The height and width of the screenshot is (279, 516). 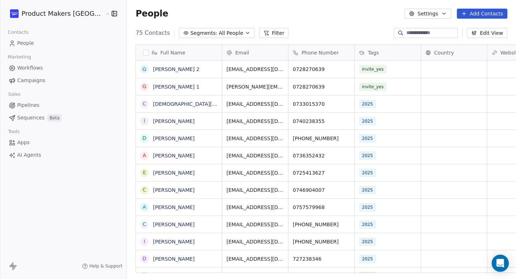 What do you see at coordinates (322, 207) in the screenshot?
I see `span: 0757579968` at bounding box center [322, 207].